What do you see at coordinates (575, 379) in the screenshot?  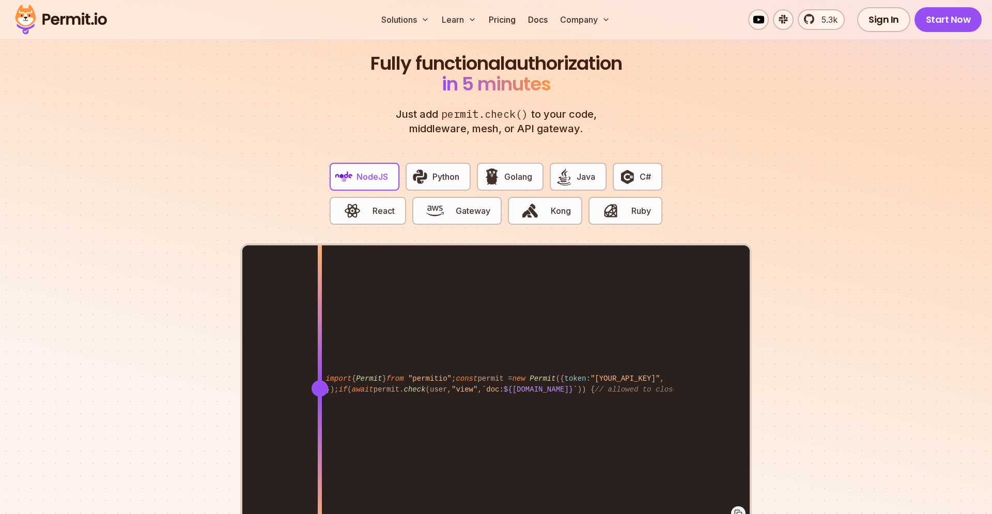 I see `span: token` at bounding box center [575, 379].